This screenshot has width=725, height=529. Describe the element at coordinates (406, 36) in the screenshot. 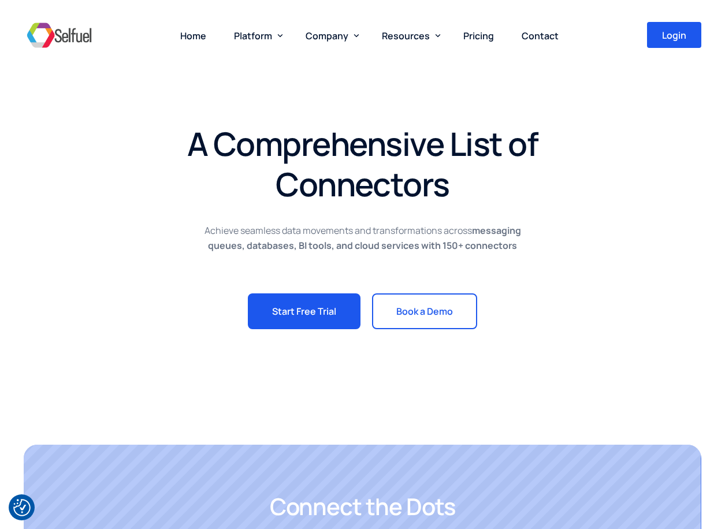

I see `span: Resources` at that location.